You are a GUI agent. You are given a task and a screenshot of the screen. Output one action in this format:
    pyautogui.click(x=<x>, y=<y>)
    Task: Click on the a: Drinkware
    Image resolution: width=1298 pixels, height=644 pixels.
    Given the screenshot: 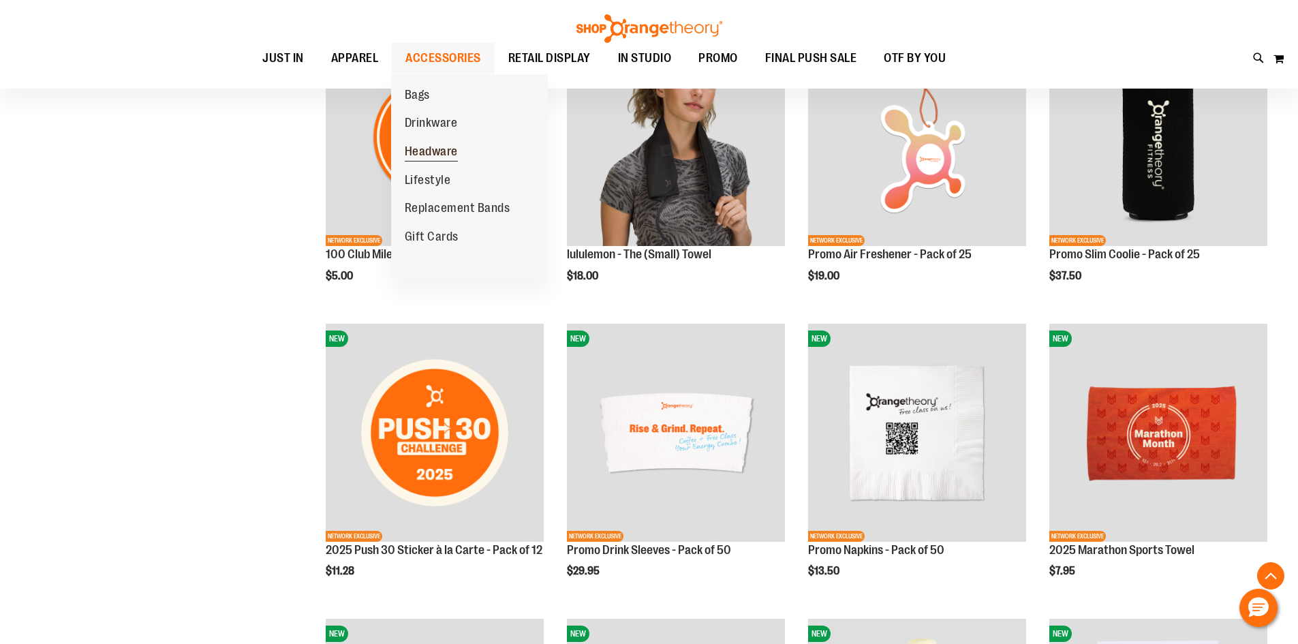 What is the action you would take?
    pyautogui.click(x=431, y=123)
    